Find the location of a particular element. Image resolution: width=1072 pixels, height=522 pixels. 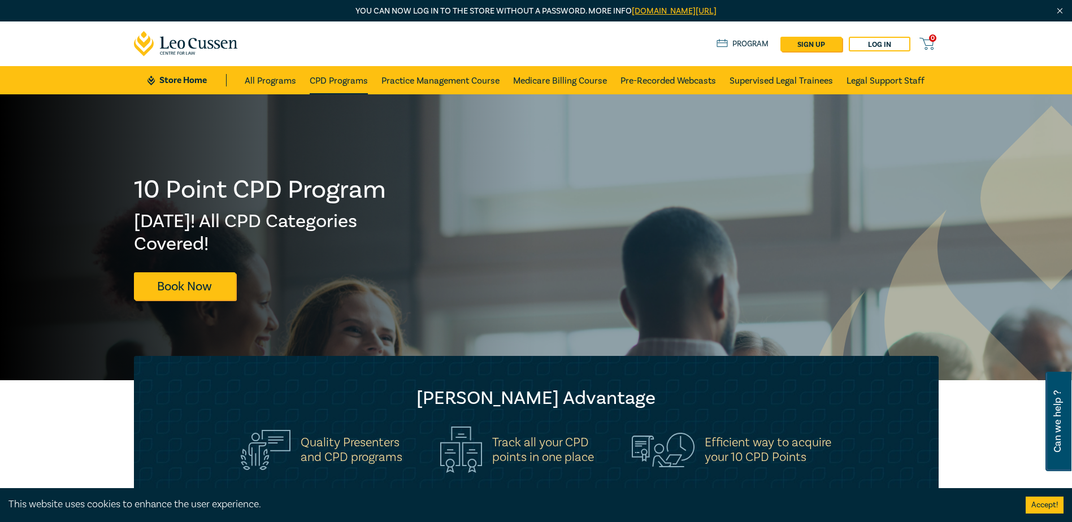

a: Practice Management Course is located at coordinates (440, 80).